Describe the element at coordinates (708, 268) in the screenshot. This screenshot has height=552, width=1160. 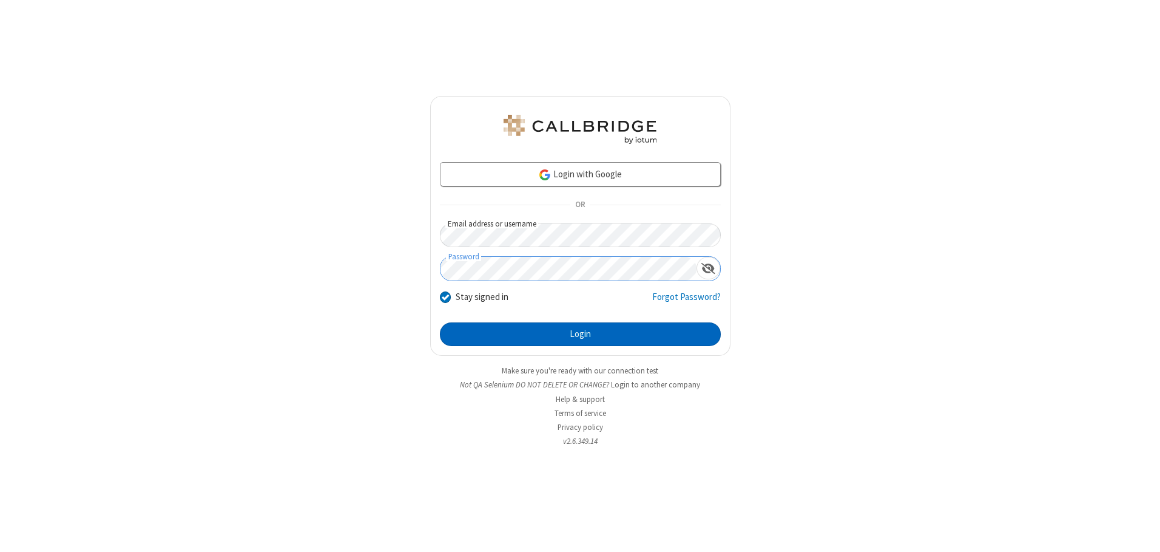
I see `div: Show password` at that location.